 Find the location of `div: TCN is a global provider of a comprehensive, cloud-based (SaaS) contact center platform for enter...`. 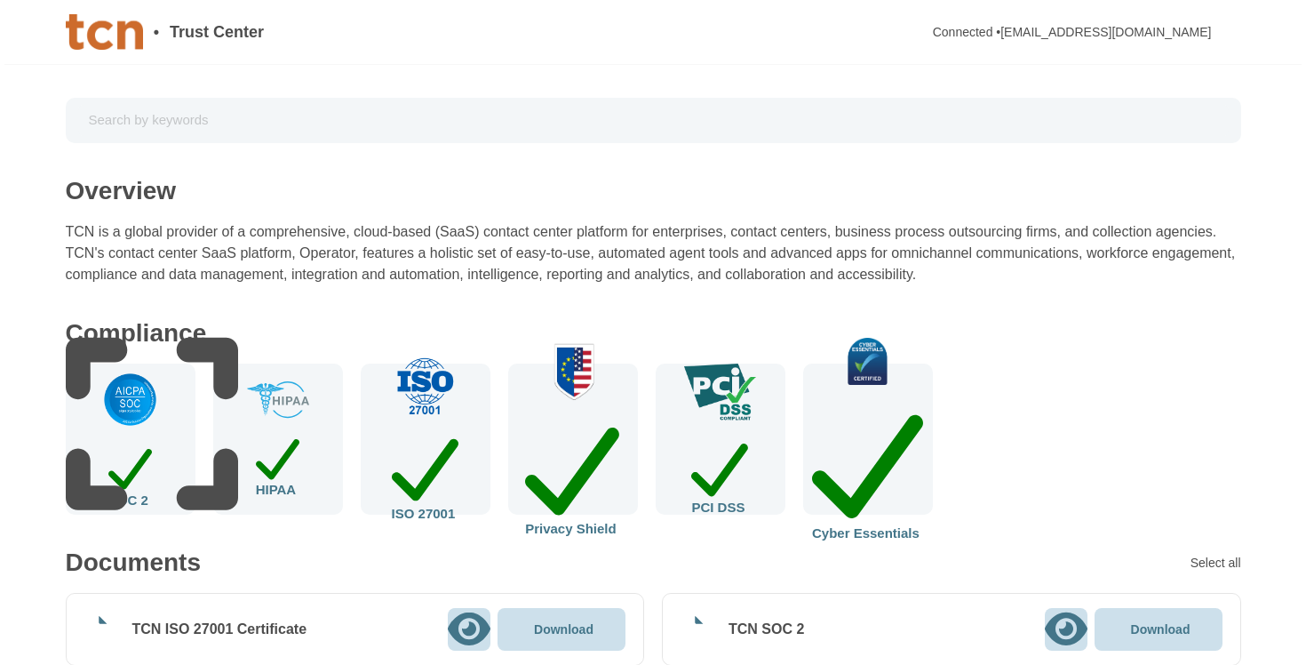

div: TCN is a global provider of a comprehensive, cloud-based (SaaS) contact center platform for enter... is located at coordinates (653, 253).